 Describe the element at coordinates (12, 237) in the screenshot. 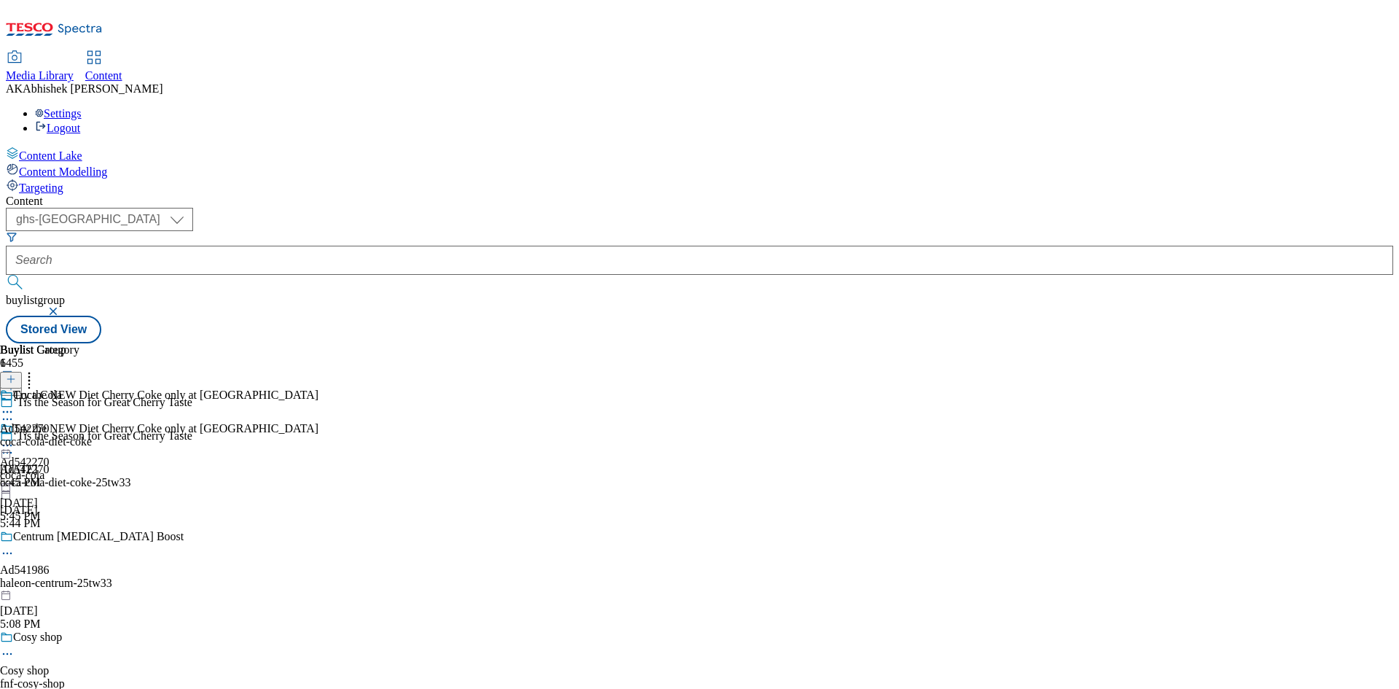

I see `svg: Search Filters` at that location.